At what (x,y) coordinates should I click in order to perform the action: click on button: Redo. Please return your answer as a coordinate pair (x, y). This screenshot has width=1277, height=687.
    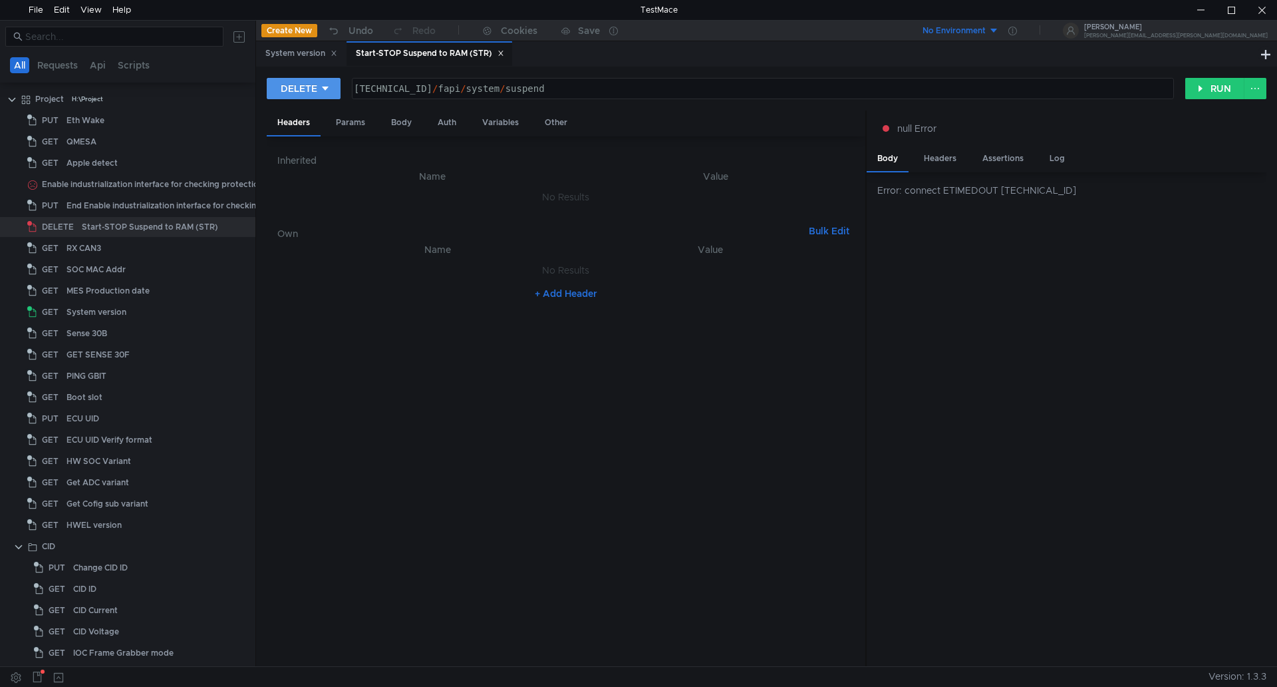
    Looking at the image, I should click on (414, 31).